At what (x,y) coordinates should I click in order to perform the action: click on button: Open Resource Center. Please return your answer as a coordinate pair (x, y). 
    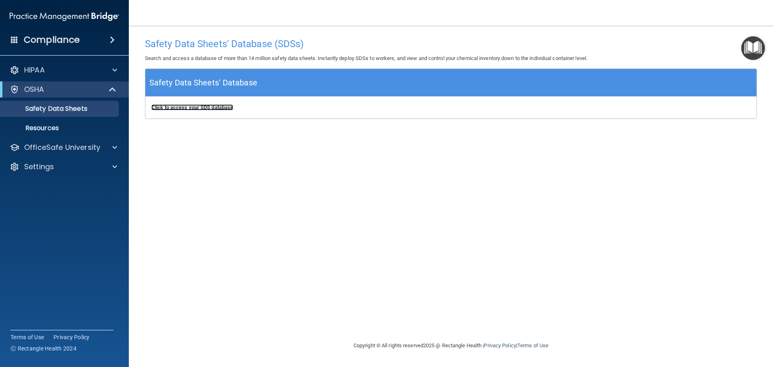
    Looking at the image, I should click on (753, 48).